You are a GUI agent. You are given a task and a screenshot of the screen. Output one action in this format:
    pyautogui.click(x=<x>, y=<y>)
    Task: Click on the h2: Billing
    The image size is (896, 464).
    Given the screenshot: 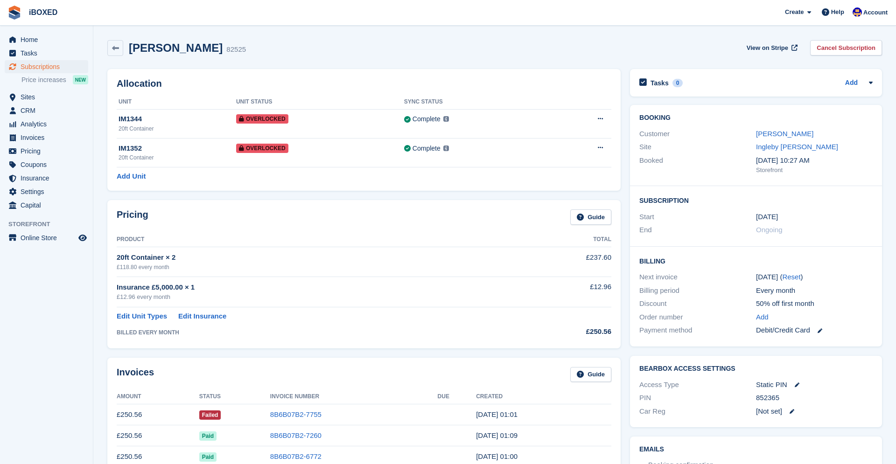 What is the action you would take?
    pyautogui.click(x=756, y=261)
    